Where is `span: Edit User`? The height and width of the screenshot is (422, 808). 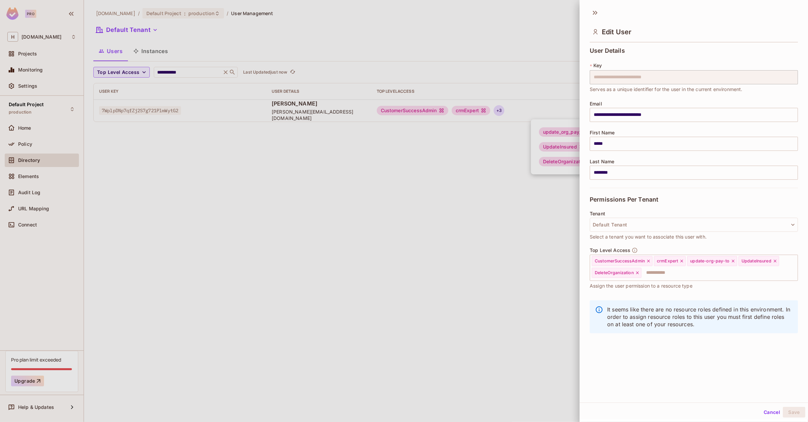 span: Edit User is located at coordinates (616, 32).